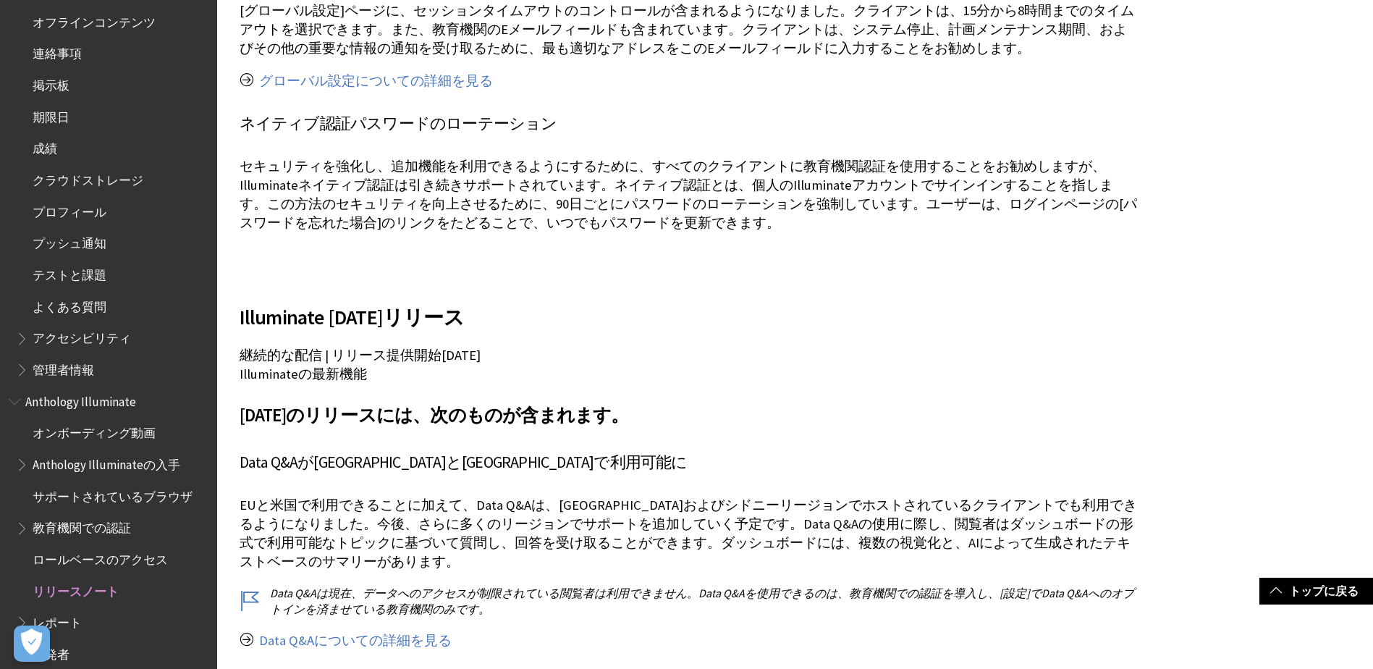 The image size is (1373, 669). What do you see at coordinates (94, 431) in the screenshot?
I see `span: オンボーディング動画` at bounding box center [94, 431].